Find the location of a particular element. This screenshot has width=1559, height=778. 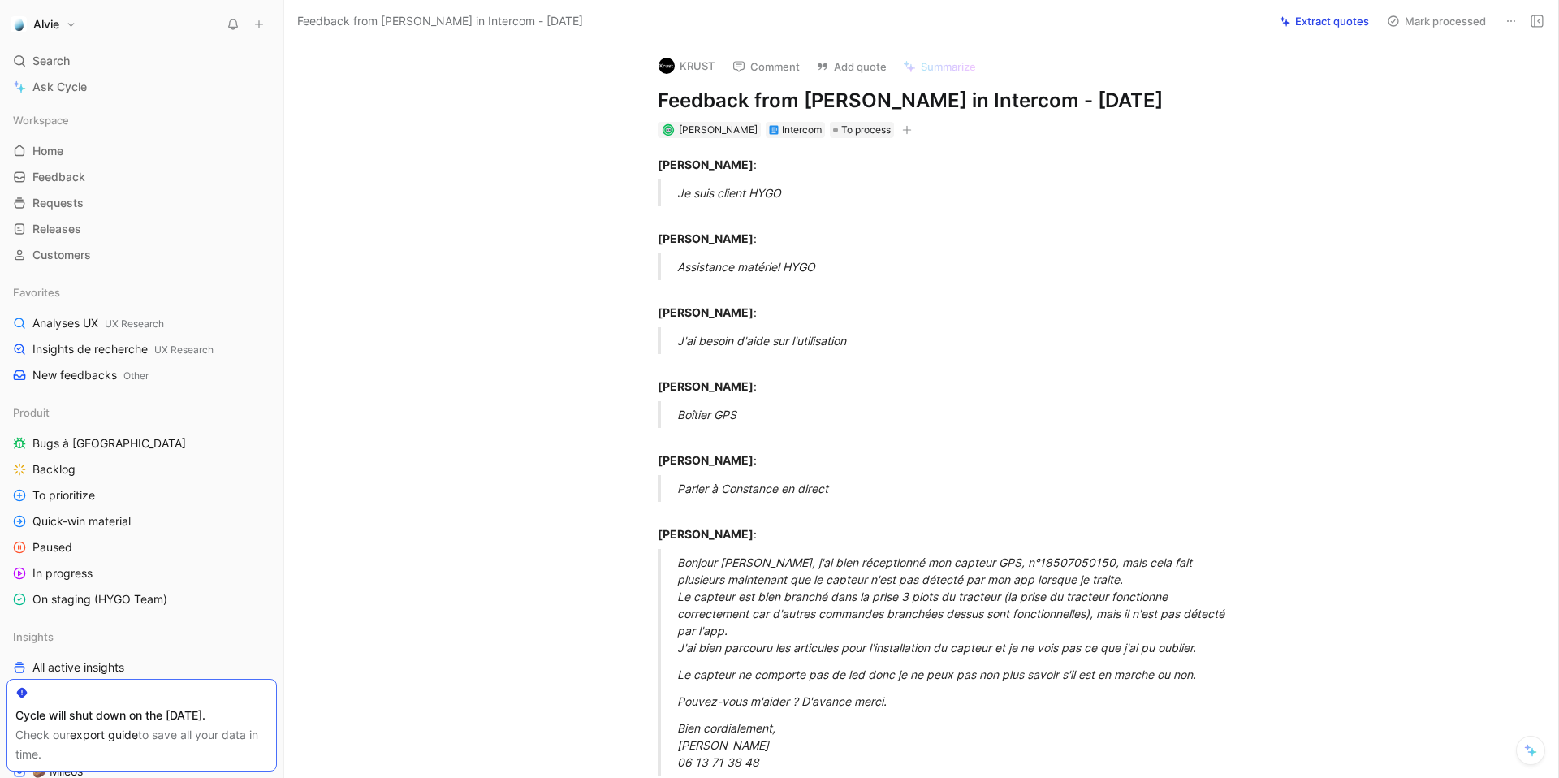

span: Ask Cycle is located at coordinates (59, 87).